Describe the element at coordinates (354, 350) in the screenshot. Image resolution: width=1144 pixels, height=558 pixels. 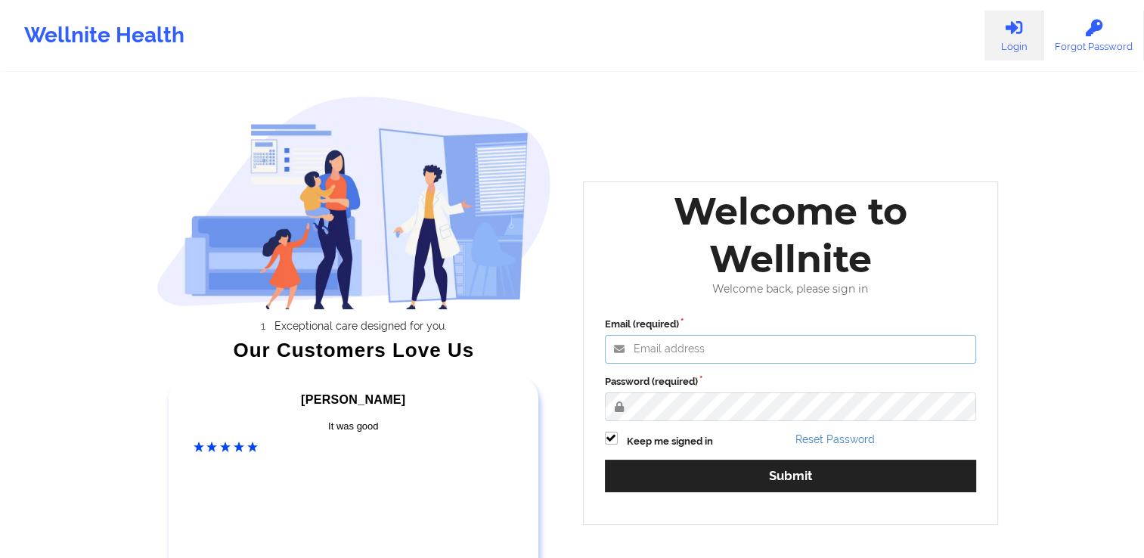
I see `div: Our Customers Love Us` at that location.